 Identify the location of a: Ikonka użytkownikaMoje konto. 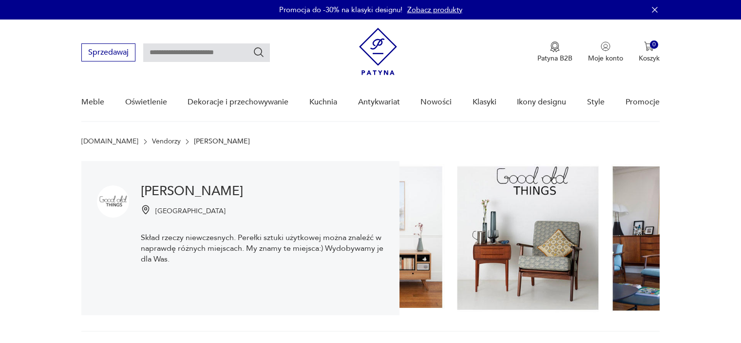
(606, 52).